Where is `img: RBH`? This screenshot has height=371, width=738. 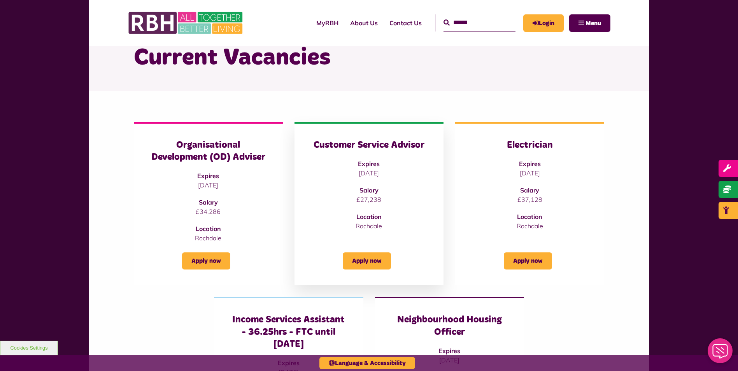 img: RBH is located at coordinates (186, 23).